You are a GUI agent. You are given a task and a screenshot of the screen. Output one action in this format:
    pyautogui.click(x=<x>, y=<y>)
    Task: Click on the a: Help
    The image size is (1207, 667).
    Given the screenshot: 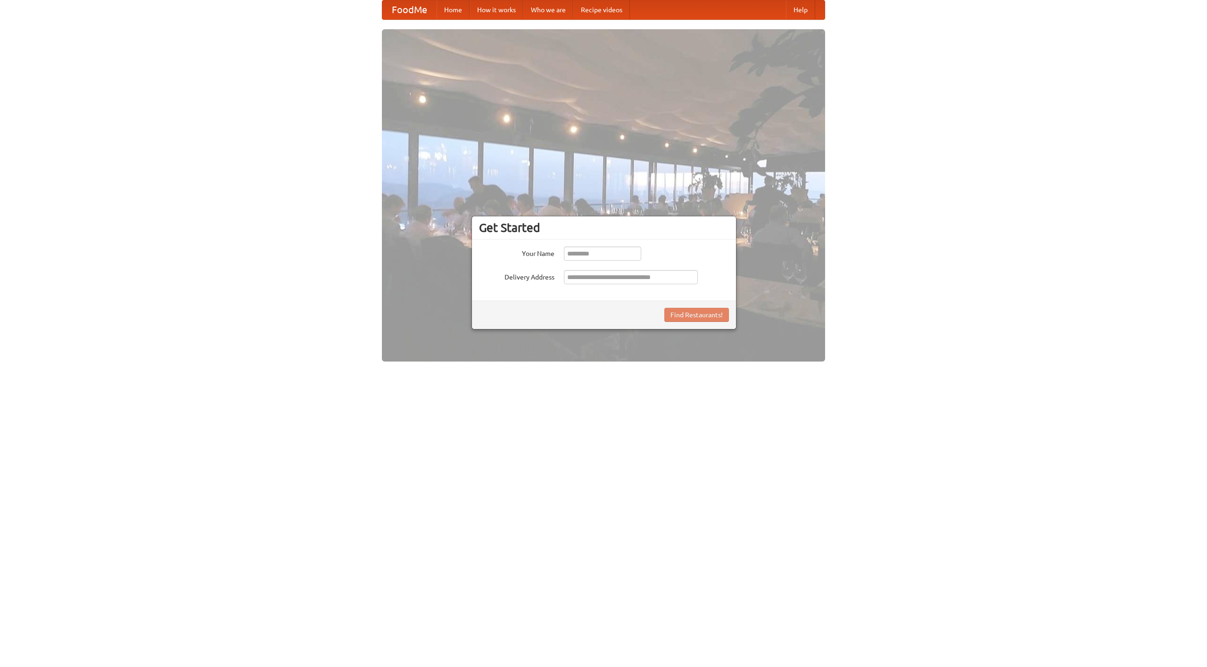 What is the action you would take?
    pyautogui.click(x=801, y=10)
    